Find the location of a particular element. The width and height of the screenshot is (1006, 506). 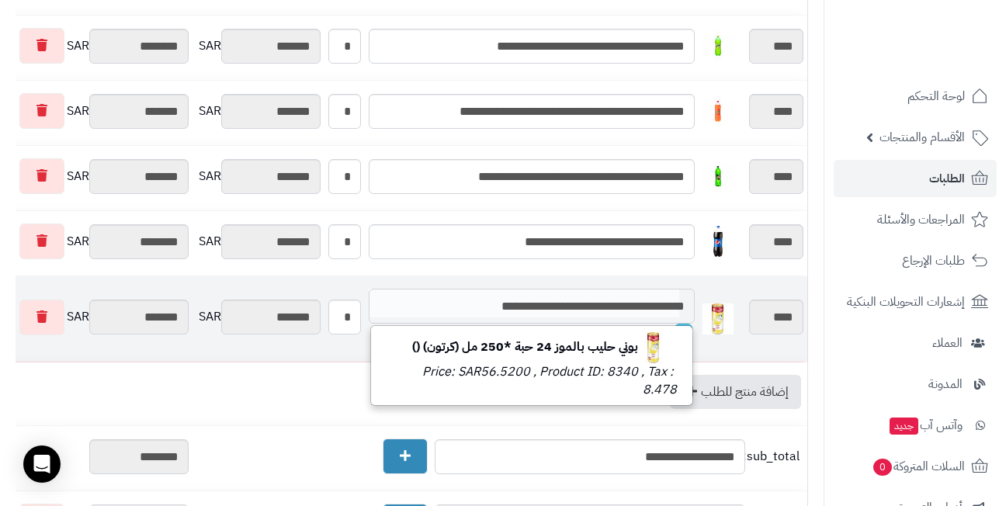

small: Price: SAR56.5200 , Product ID: 8340 , Tax : 8.478 is located at coordinates (550, 380).